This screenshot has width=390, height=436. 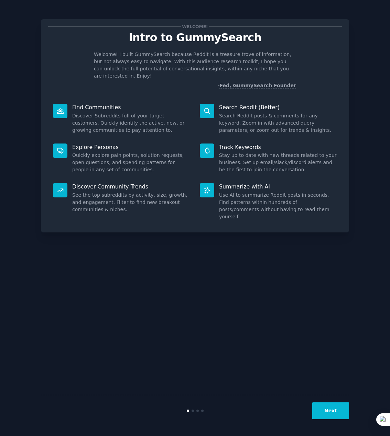 I want to click on p: Discover Community Trends, so click(x=131, y=187).